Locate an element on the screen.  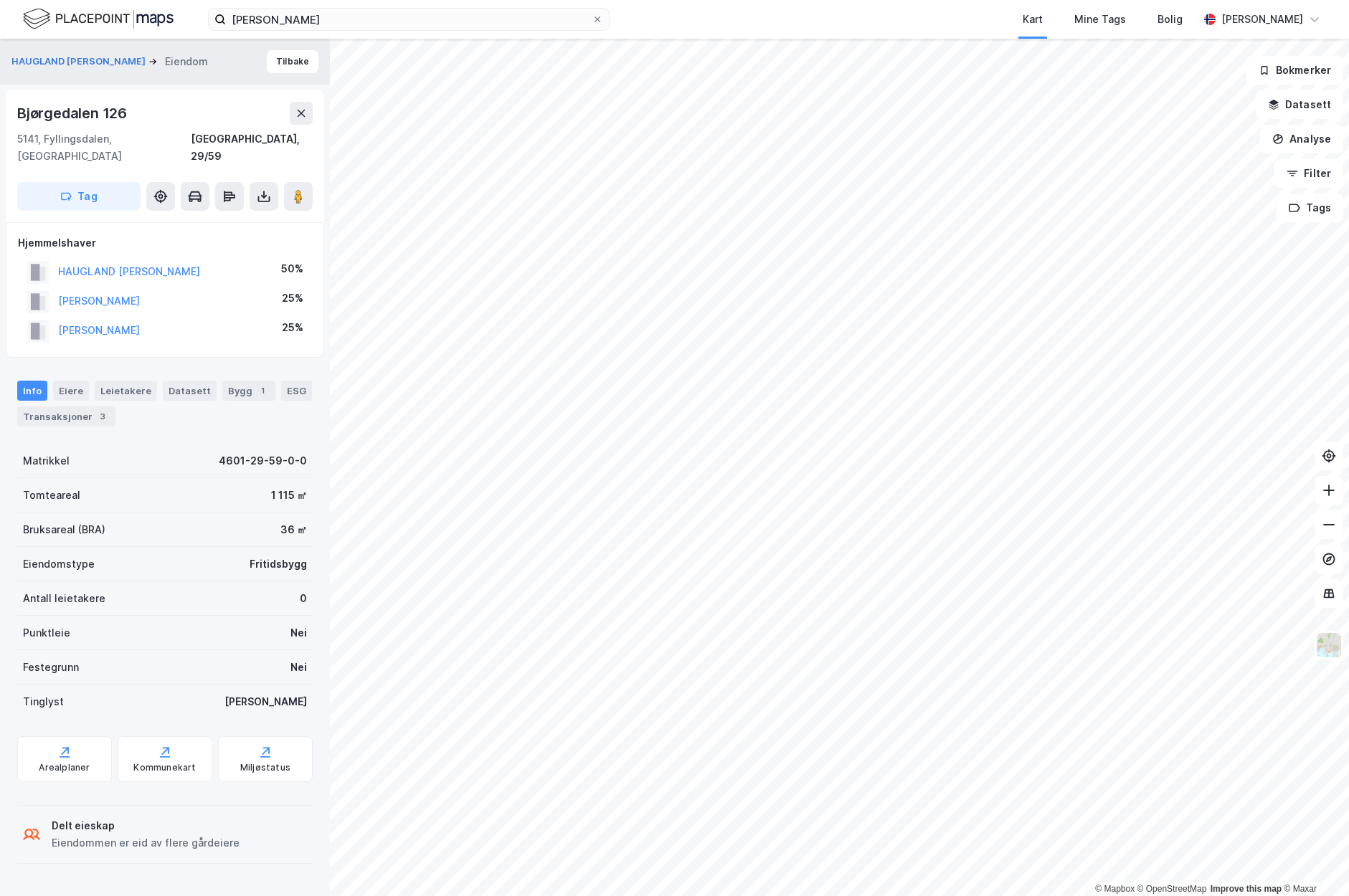
div: 36 ㎡ is located at coordinates (293, 530).